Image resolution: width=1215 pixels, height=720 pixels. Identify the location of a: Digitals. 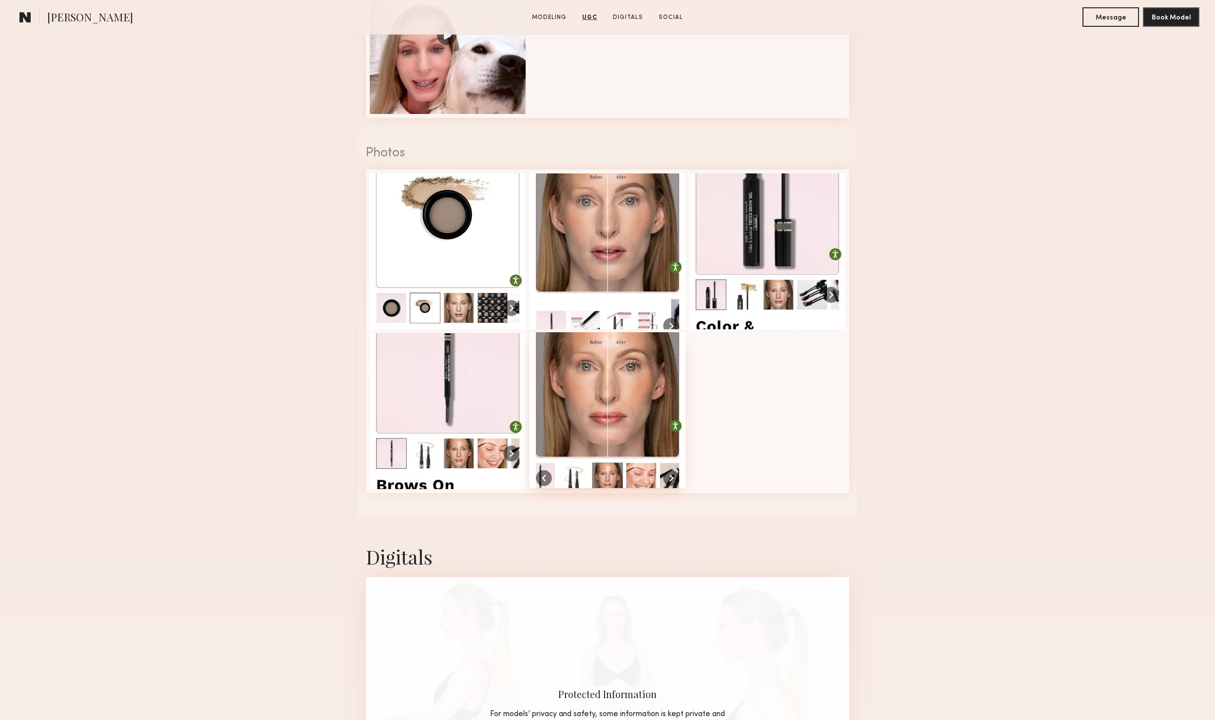
(628, 18).